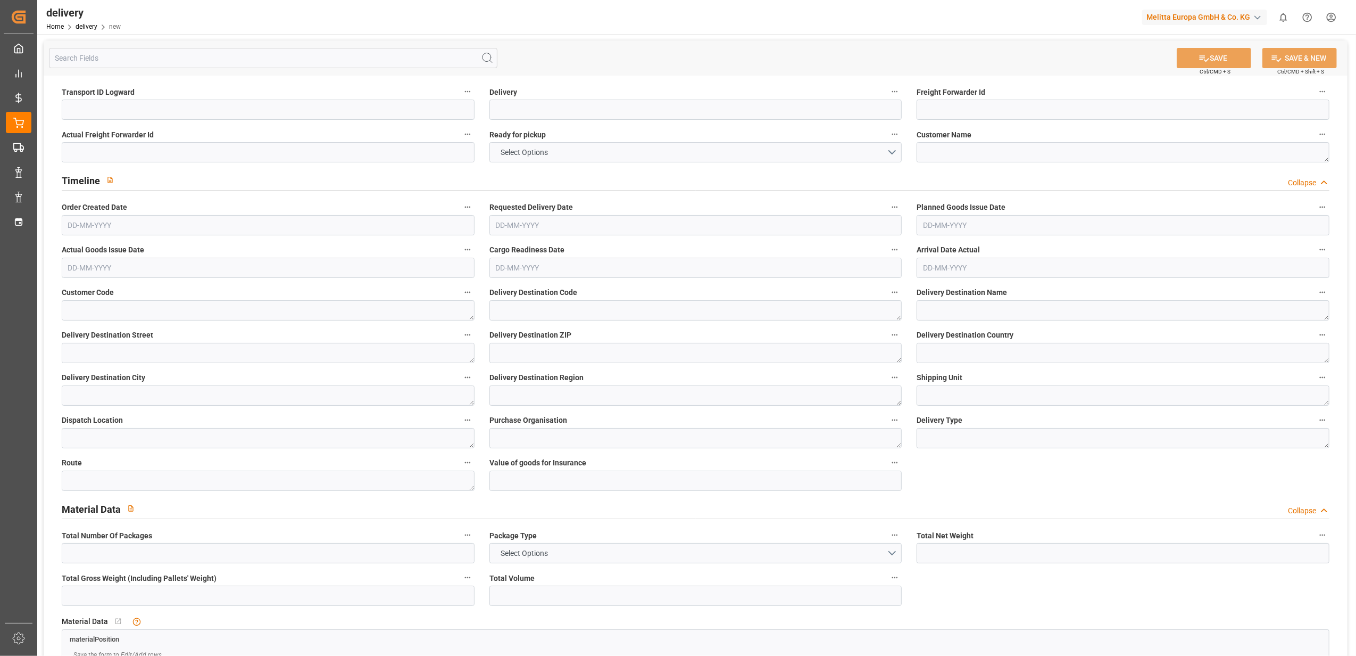 The height and width of the screenshot is (656, 1356). What do you see at coordinates (962, 292) in the screenshot?
I see `span: Delivery Destination Name` at bounding box center [962, 292].